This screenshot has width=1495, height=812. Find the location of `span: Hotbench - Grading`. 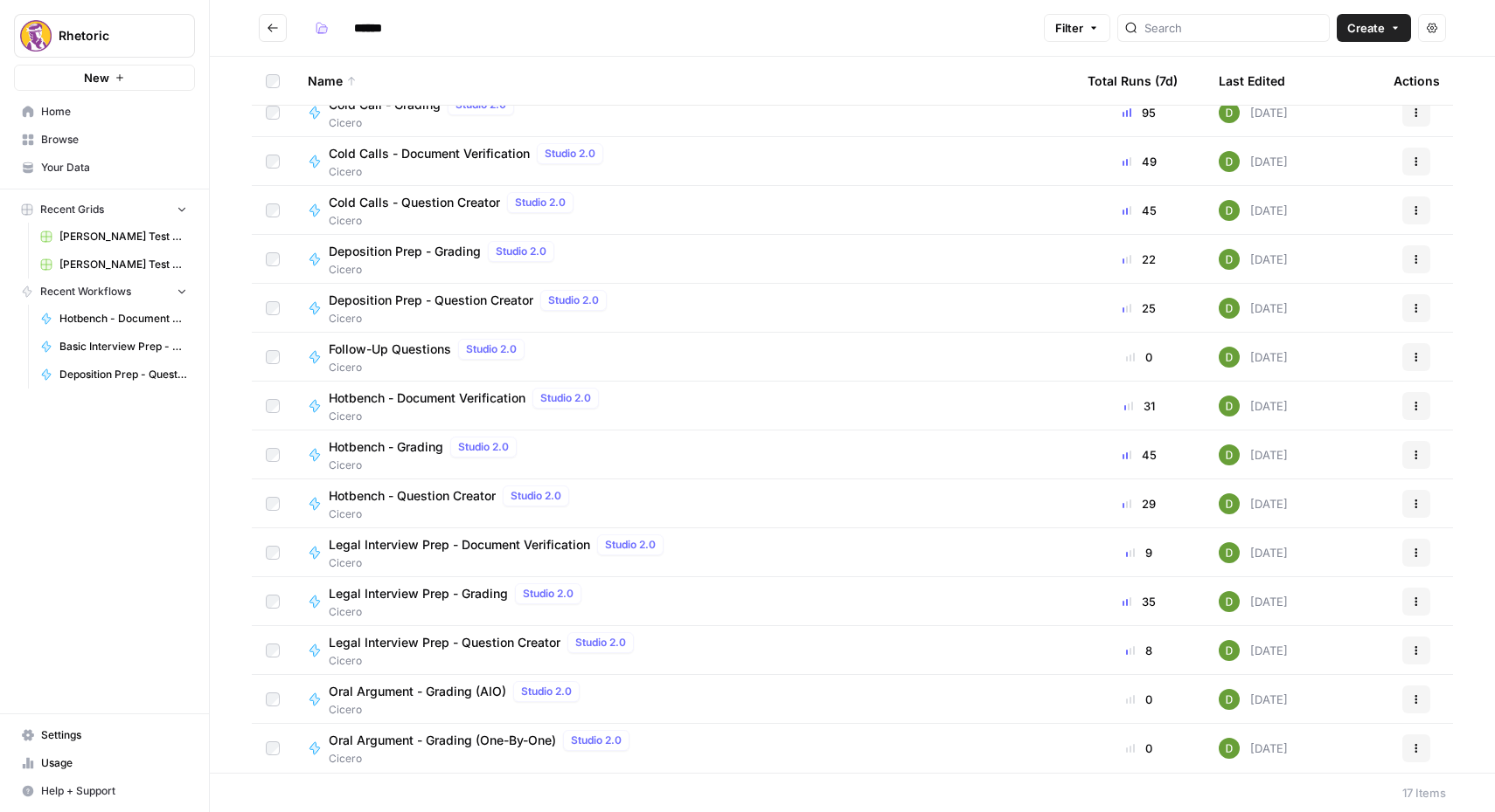

span: Hotbench - Grading is located at coordinates (386, 448).